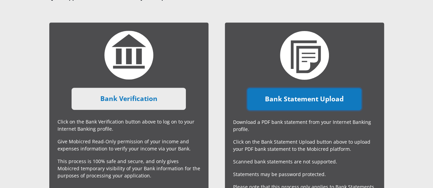 This screenshot has height=188, width=433. Describe the element at coordinates (304, 146) in the screenshot. I see `p: Click on the Bank Statement Upload button above to upload your PDF bank statement to the Mobicred...` at that location.